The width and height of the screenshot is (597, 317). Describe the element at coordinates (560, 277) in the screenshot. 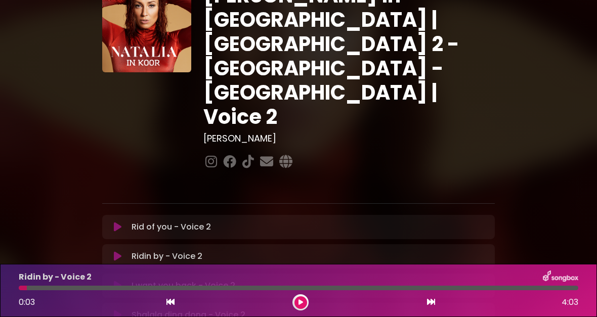

I see `img: songbox-logo-white.png` at that location.